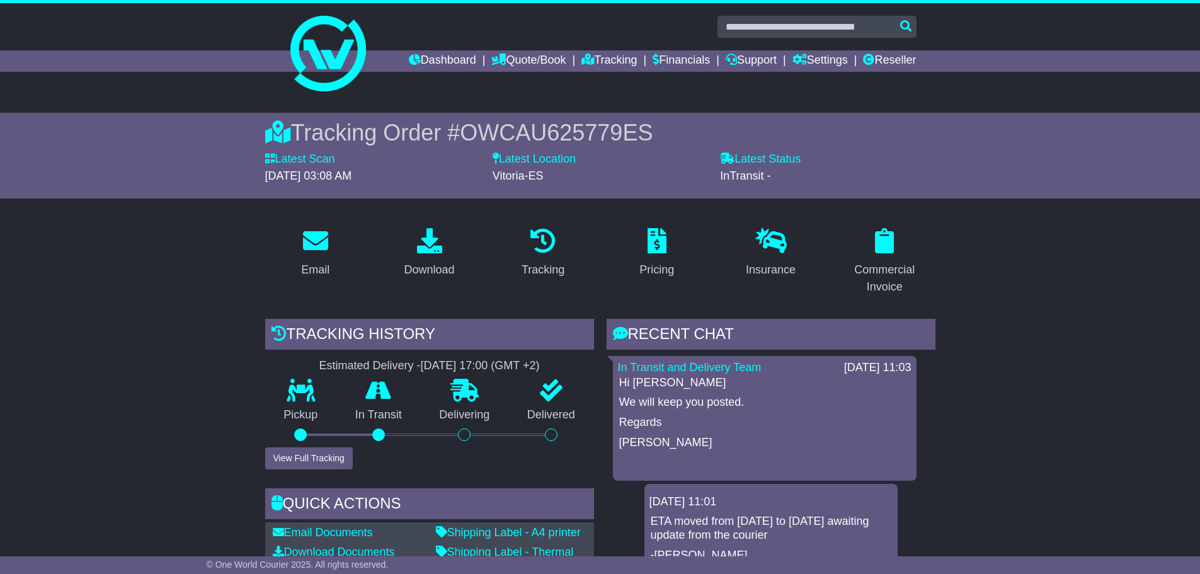 The image size is (1200, 574). I want to click on a: In Transit and Delivery Team, so click(690, 367).